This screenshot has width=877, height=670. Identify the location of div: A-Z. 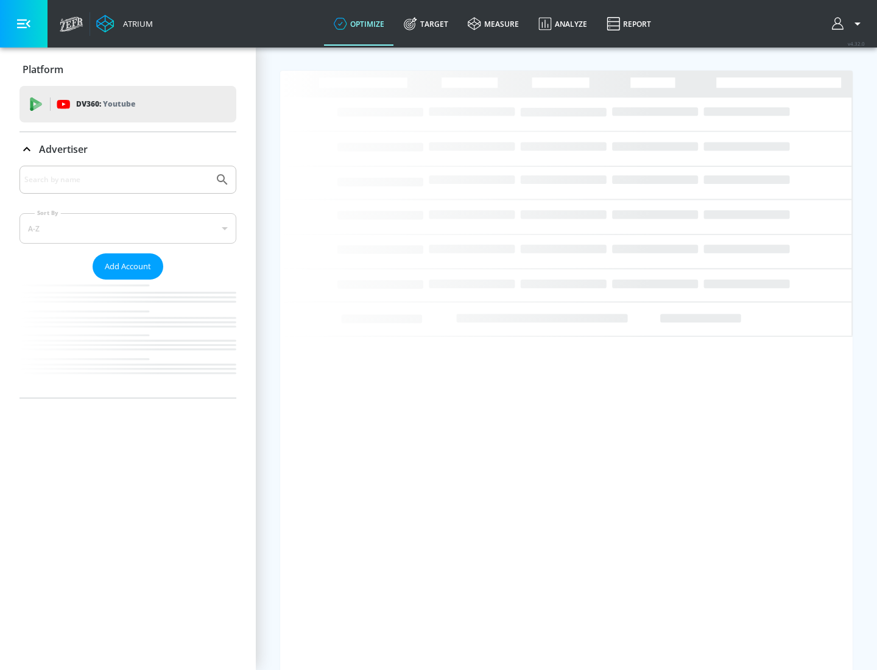
(128, 228).